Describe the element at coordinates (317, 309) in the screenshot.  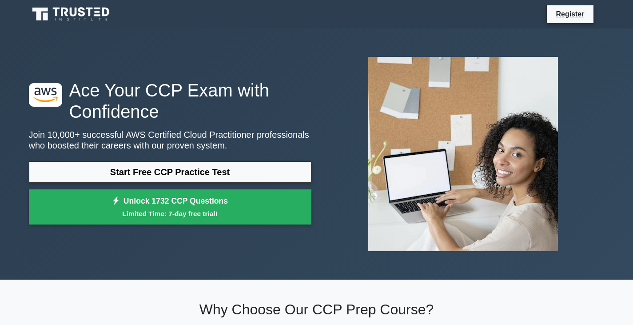
I see `h2: Why Choose Our CCP Prep Course?` at that location.